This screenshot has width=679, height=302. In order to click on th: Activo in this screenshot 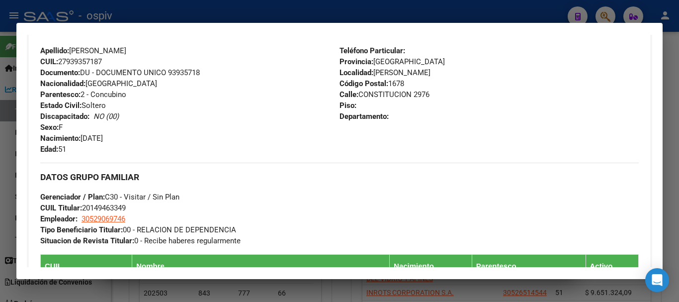, I will do `click(612, 266)`.